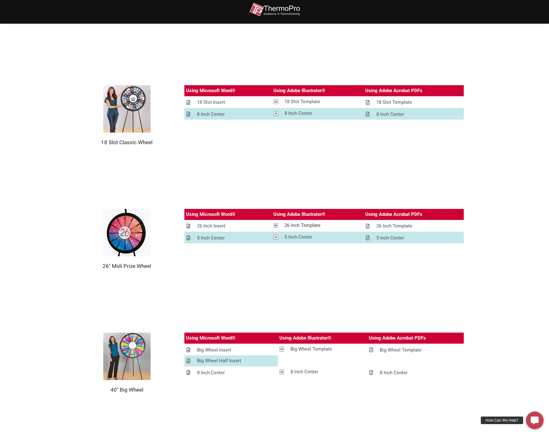  I want to click on a: 18 Slot Insert, so click(228, 102).